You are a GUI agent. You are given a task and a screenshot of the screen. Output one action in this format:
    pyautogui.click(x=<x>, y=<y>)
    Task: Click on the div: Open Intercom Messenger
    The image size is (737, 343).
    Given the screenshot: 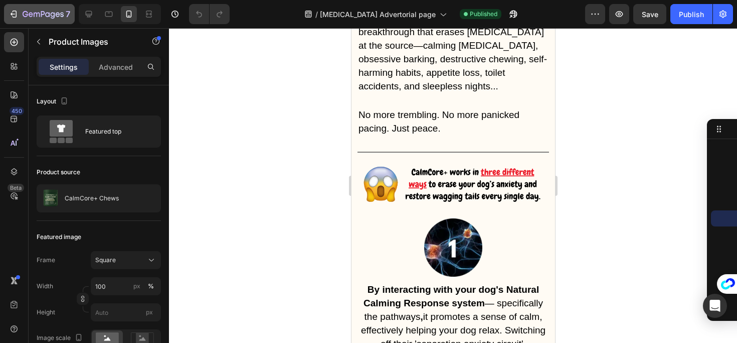 What is the action you would take?
    pyautogui.click(x=715, y=306)
    